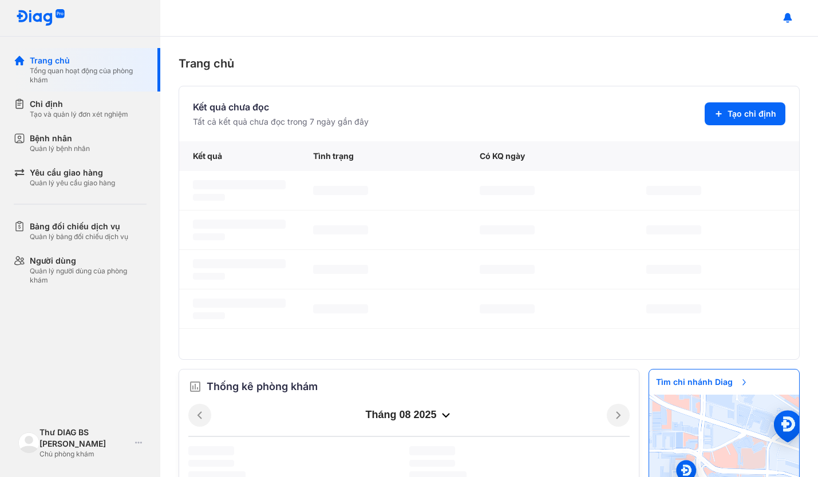 The height and width of the screenshot is (477, 818). I want to click on div: Quản lý yêu cầu giao hàng, so click(72, 183).